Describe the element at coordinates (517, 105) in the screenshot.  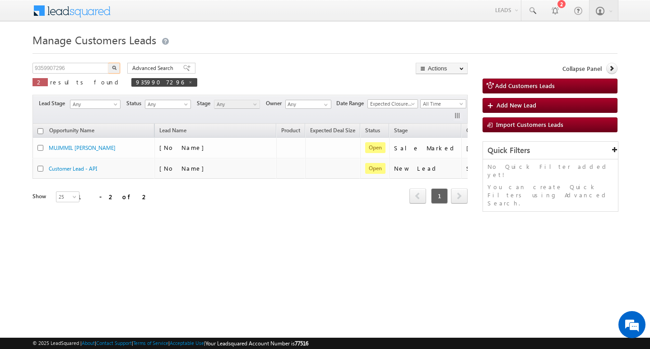
I see `span: Add New Lead` at that location.